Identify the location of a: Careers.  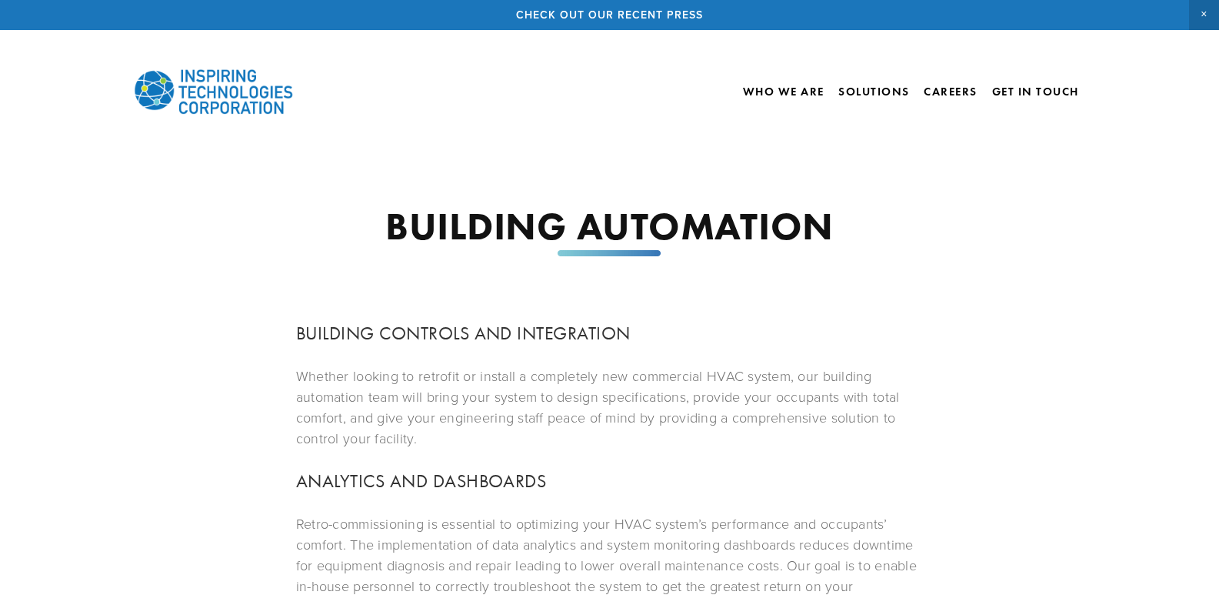
(951, 92).